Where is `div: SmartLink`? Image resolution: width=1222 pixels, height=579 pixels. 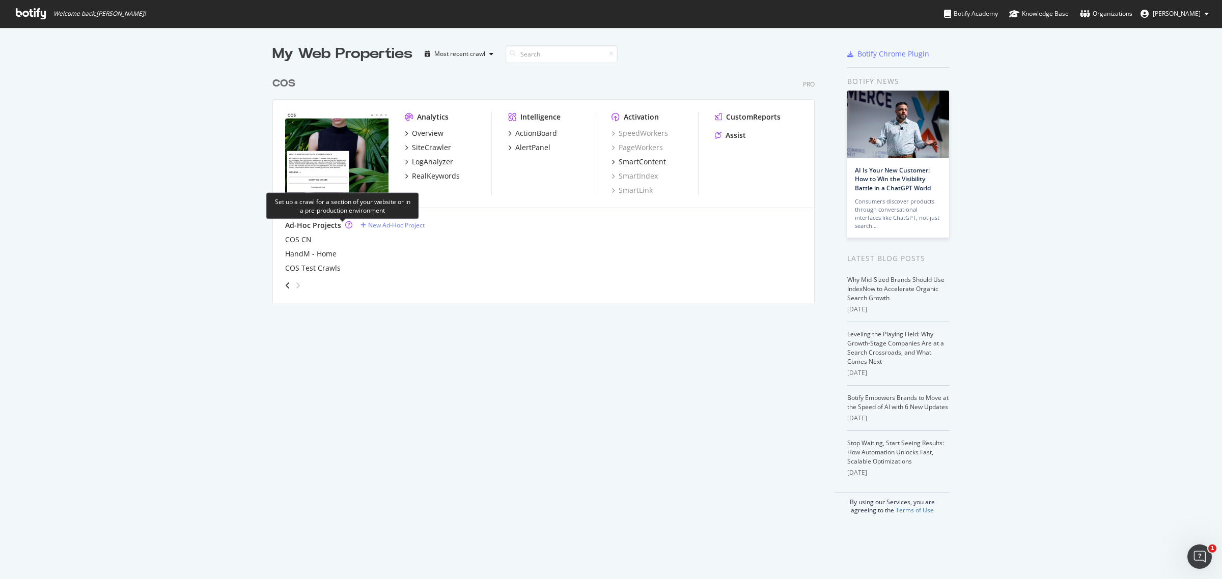 div: SmartLink is located at coordinates (632, 190).